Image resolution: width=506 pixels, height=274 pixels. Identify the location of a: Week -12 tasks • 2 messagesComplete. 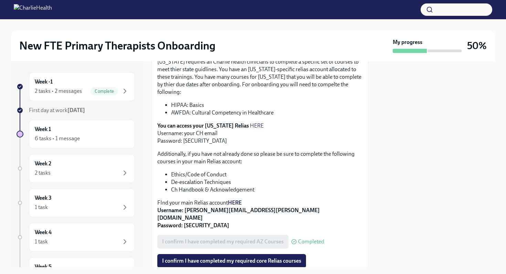
(76, 87).